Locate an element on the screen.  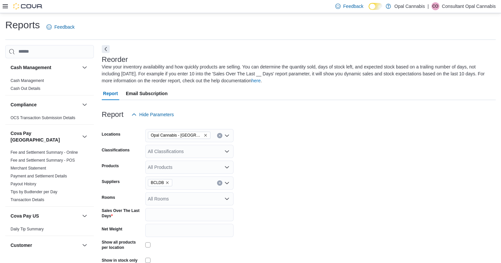
a: Merchant Statement is located at coordinates (28, 168).